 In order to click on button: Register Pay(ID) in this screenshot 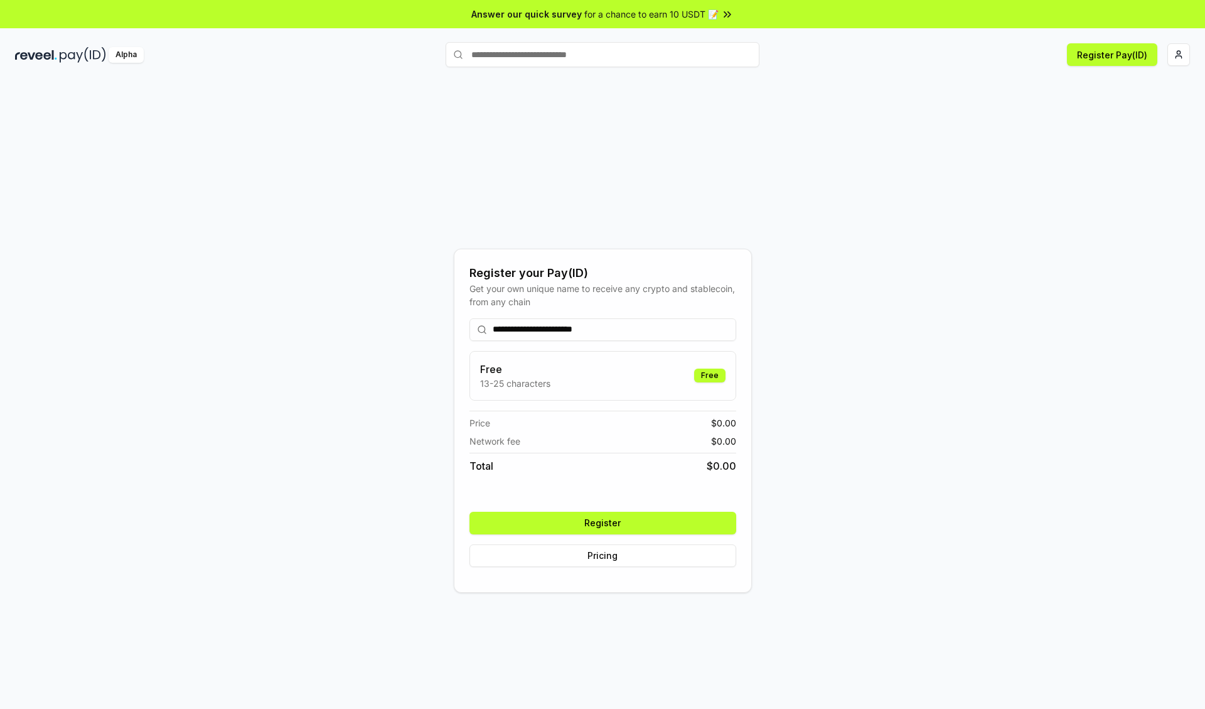, I will do `click(1112, 55)`.